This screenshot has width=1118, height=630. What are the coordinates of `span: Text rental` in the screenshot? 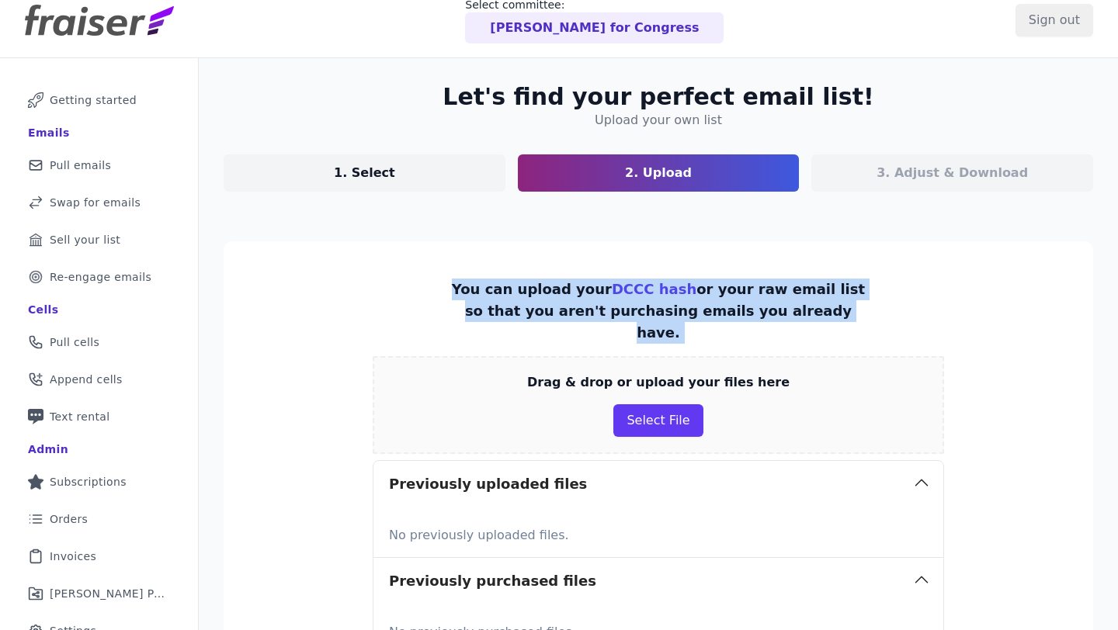 It's located at (80, 417).